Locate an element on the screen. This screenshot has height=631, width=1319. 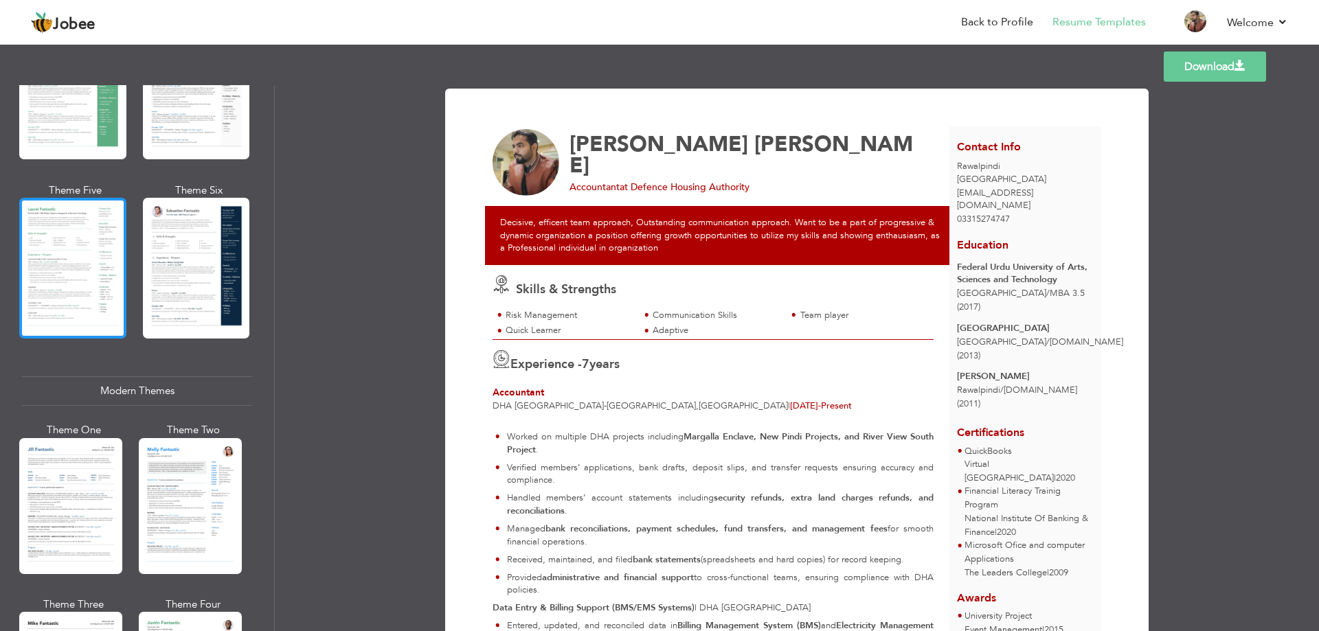
a: Download is located at coordinates (1215, 67).